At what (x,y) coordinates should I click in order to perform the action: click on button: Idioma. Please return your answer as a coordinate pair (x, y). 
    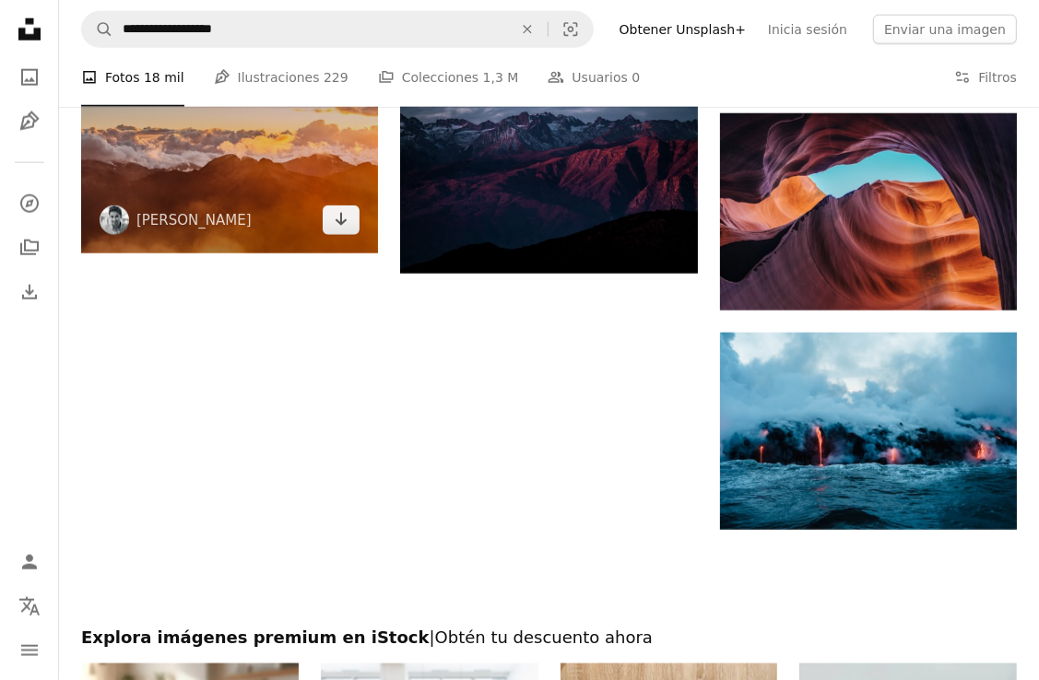
    Looking at the image, I should click on (29, 606).